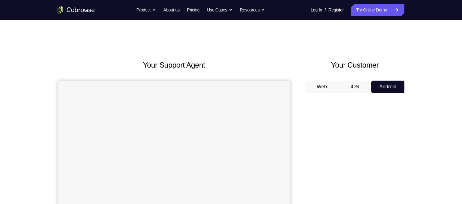 This screenshot has width=462, height=204. What do you see at coordinates (355, 65) in the screenshot?
I see `h2: Your Customer` at bounding box center [355, 65].